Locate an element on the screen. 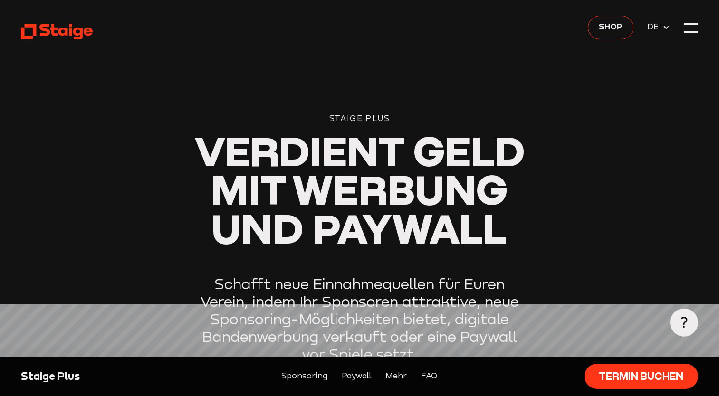  a: FAQ is located at coordinates (429, 376).